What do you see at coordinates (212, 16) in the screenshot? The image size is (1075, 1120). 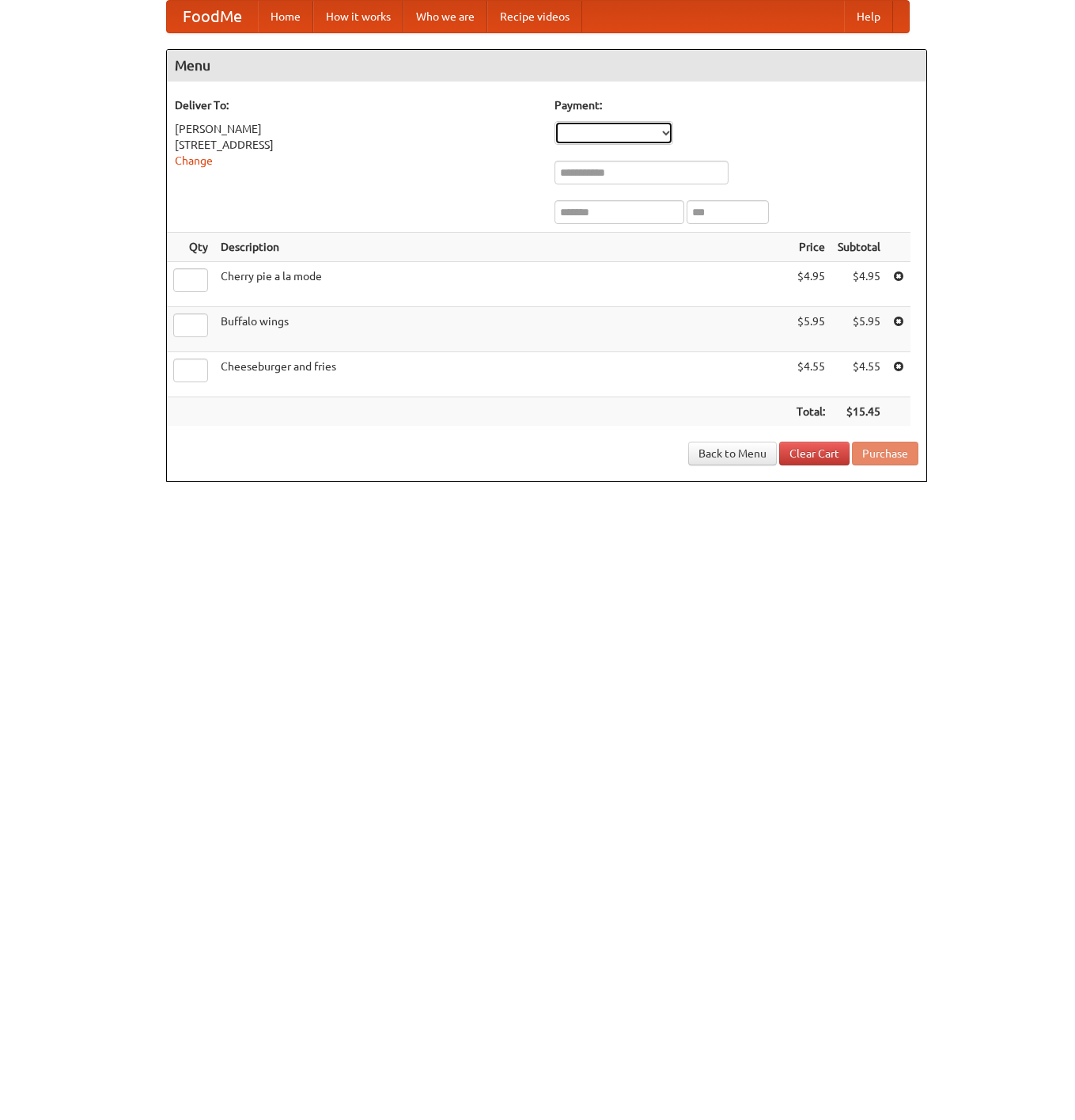 I see `a: FoodMe` at bounding box center [212, 16].